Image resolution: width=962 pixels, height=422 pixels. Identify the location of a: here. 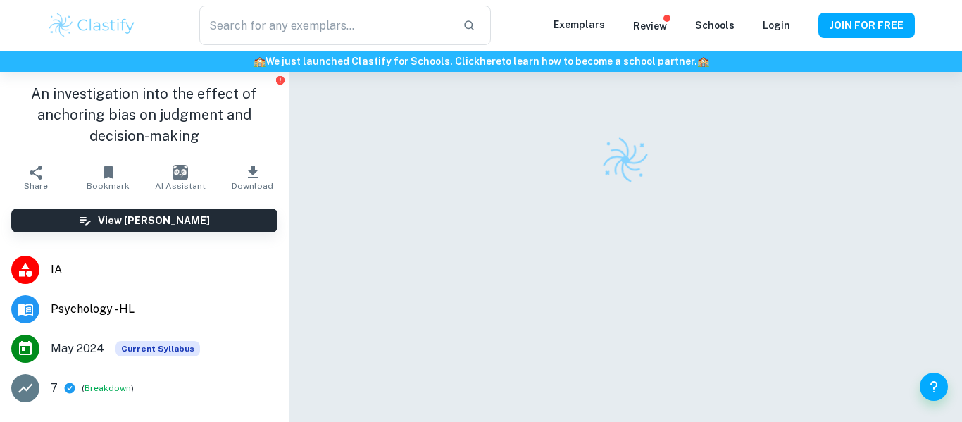
(490, 61).